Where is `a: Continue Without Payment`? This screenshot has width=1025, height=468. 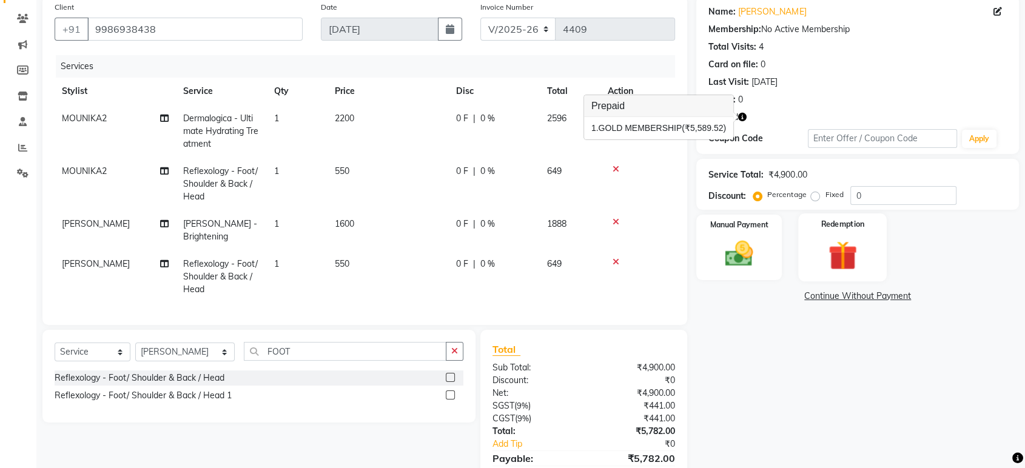 a: Continue Without Payment is located at coordinates (858, 296).